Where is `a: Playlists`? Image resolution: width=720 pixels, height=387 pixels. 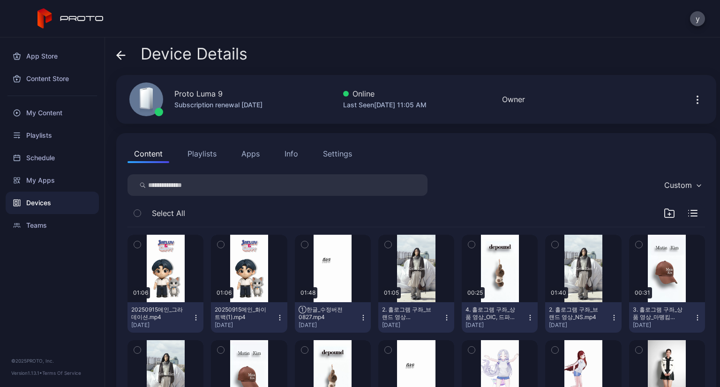
a: Playlists is located at coordinates (52, 136).